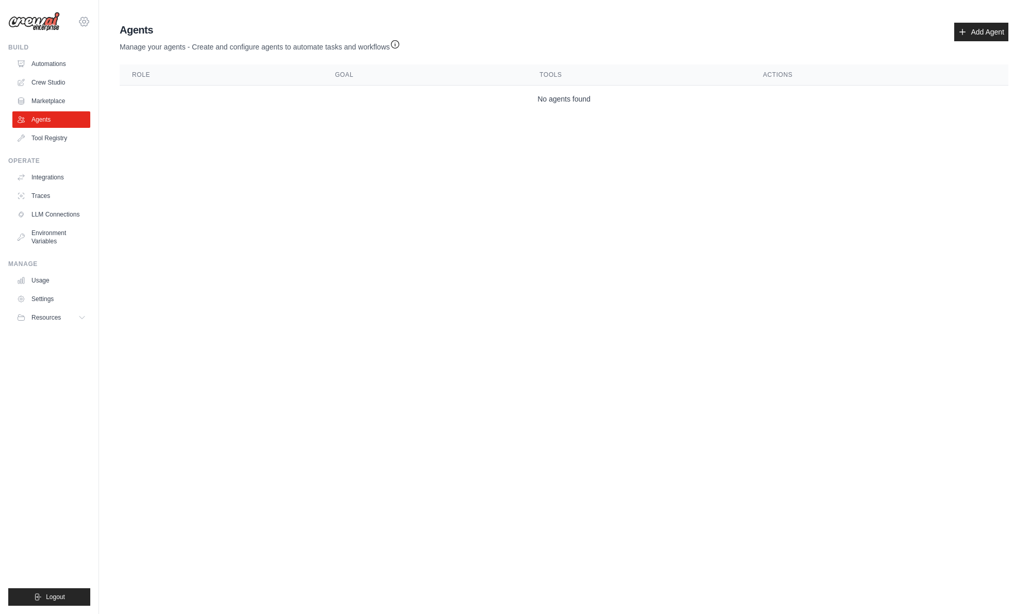 This screenshot has height=614, width=1029. What do you see at coordinates (51, 64) in the screenshot?
I see `a: Automations` at bounding box center [51, 64].